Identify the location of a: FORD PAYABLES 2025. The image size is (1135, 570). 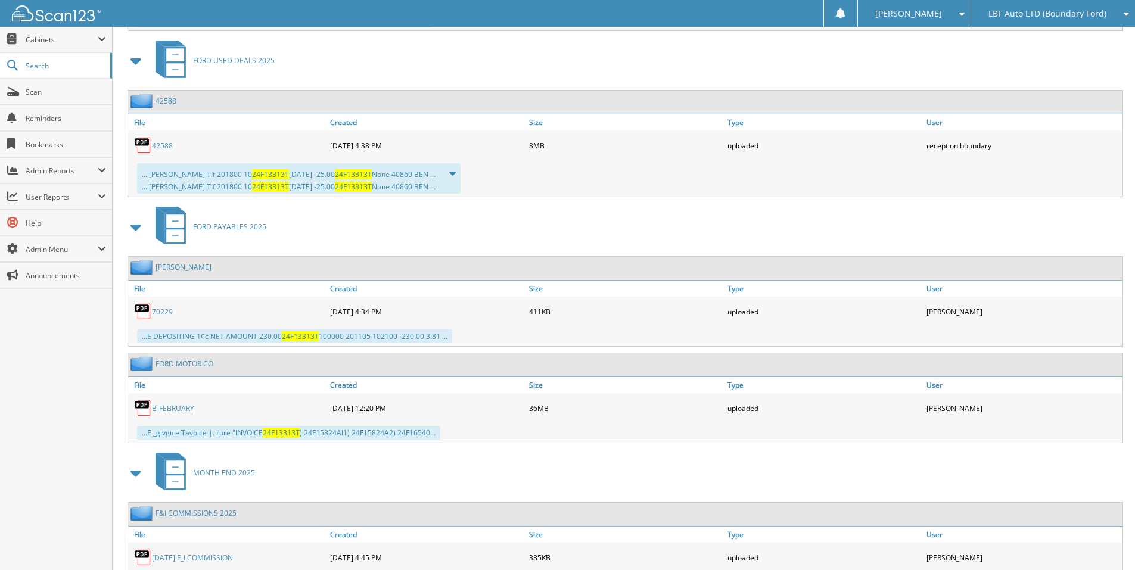
(207, 226).